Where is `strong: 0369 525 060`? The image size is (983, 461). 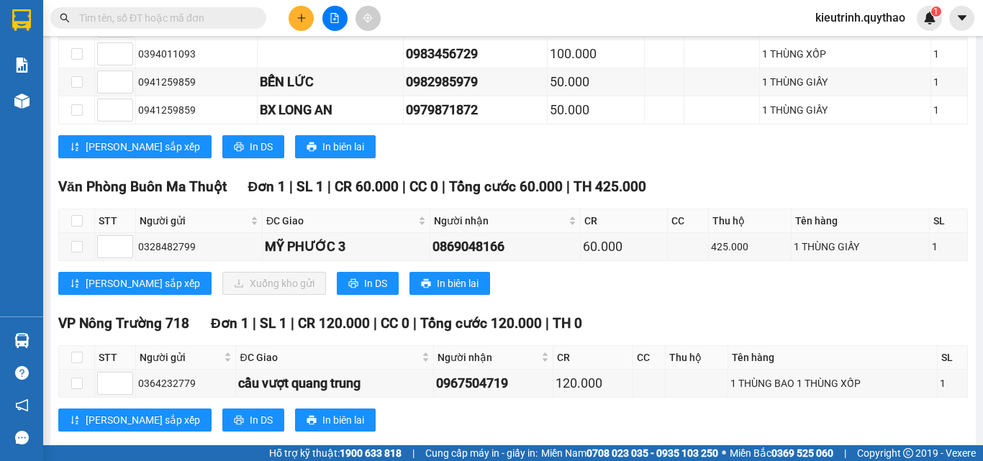
strong: 0369 525 060 is located at coordinates (802, 453).